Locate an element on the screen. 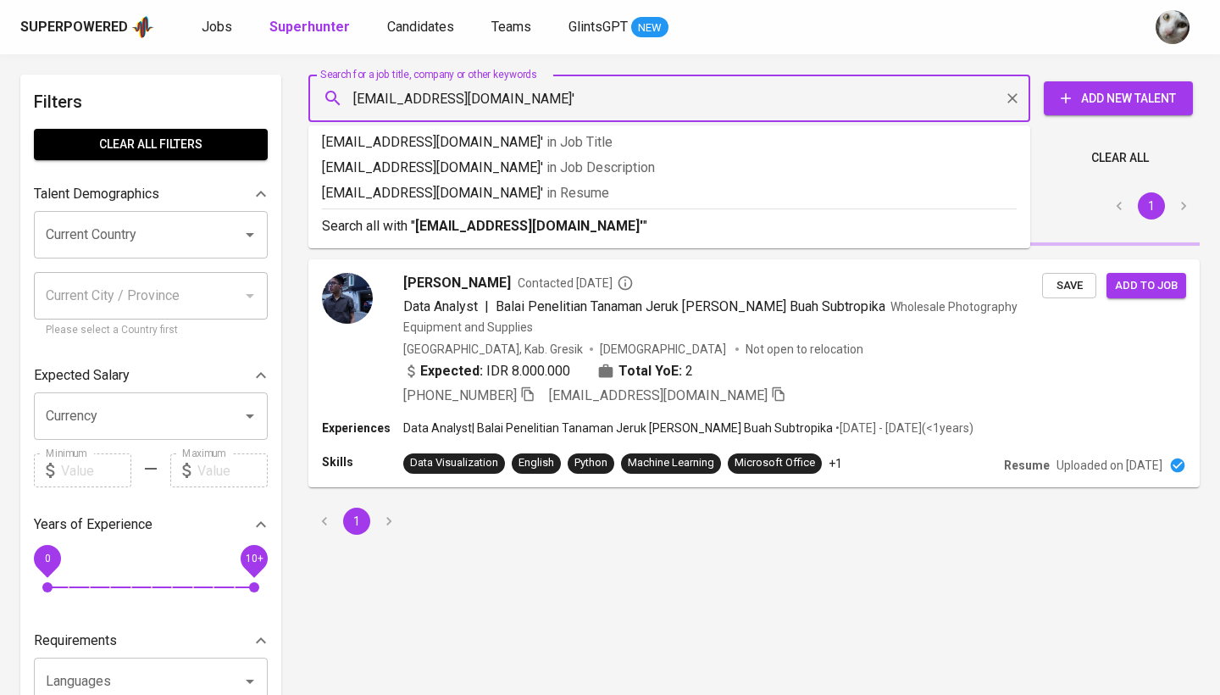 The width and height of the screenshot is (1220, 695). span: 2 is located at coordinates (689, 371).